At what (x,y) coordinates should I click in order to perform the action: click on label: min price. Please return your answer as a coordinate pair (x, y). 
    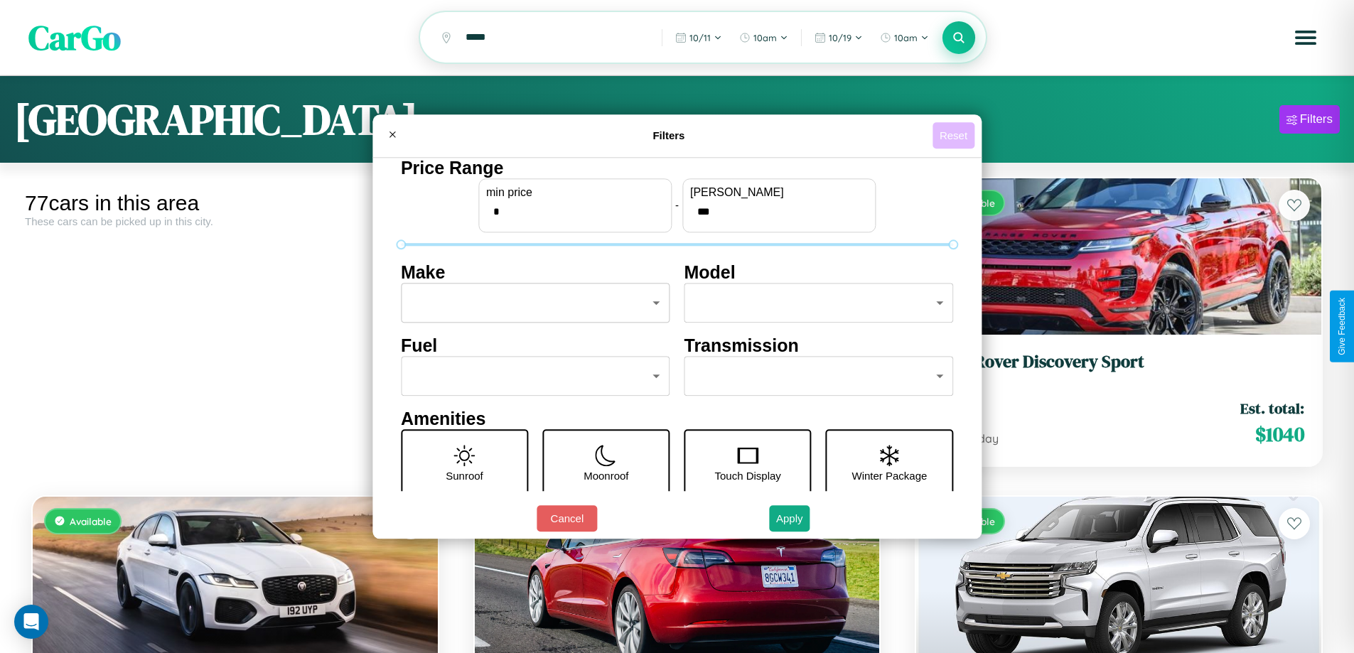
    Looking at the image, I should click on (575, 193).